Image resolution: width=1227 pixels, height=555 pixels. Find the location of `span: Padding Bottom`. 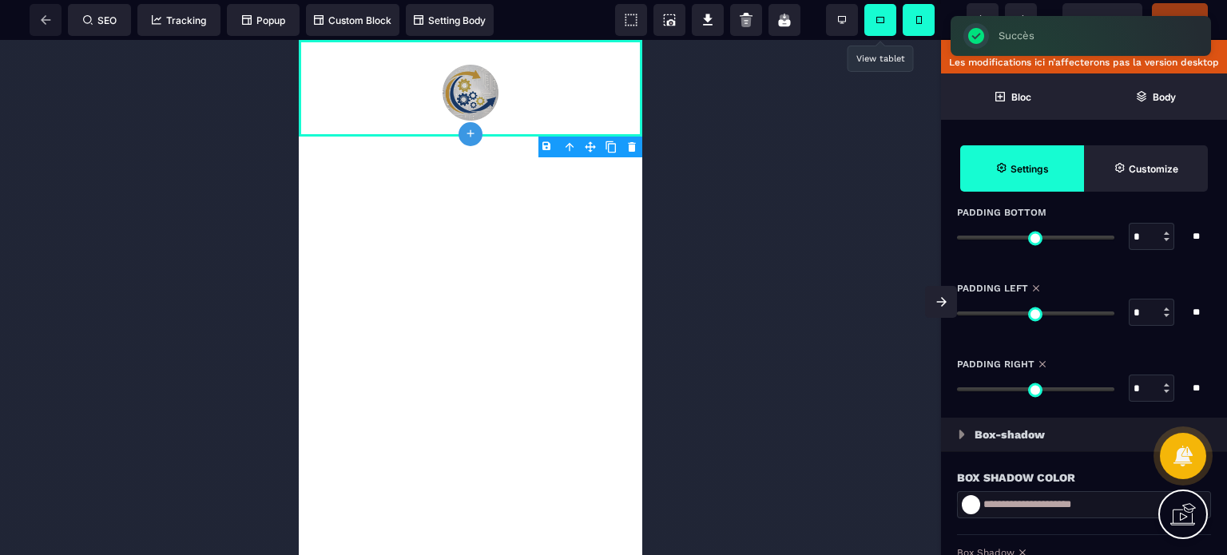

span: Padding Bottom is located at coordinates (1002, 212).